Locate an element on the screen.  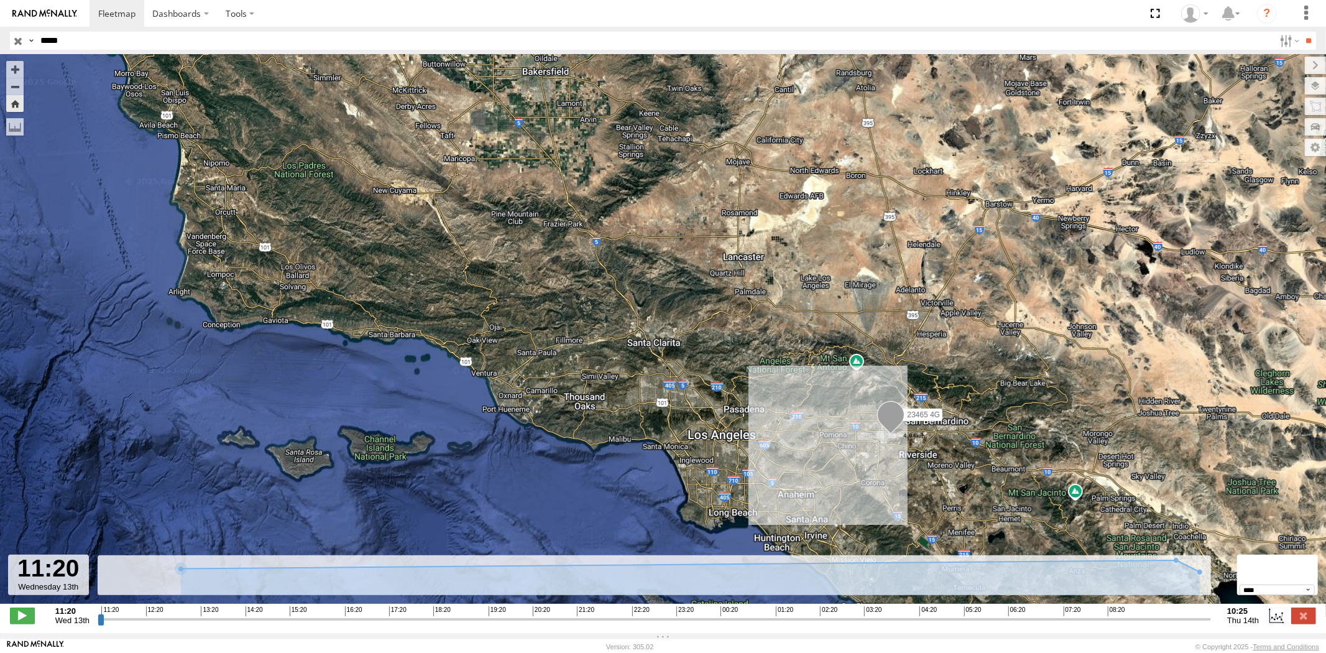
span: 12:20 is located at coordinates (155, 611).